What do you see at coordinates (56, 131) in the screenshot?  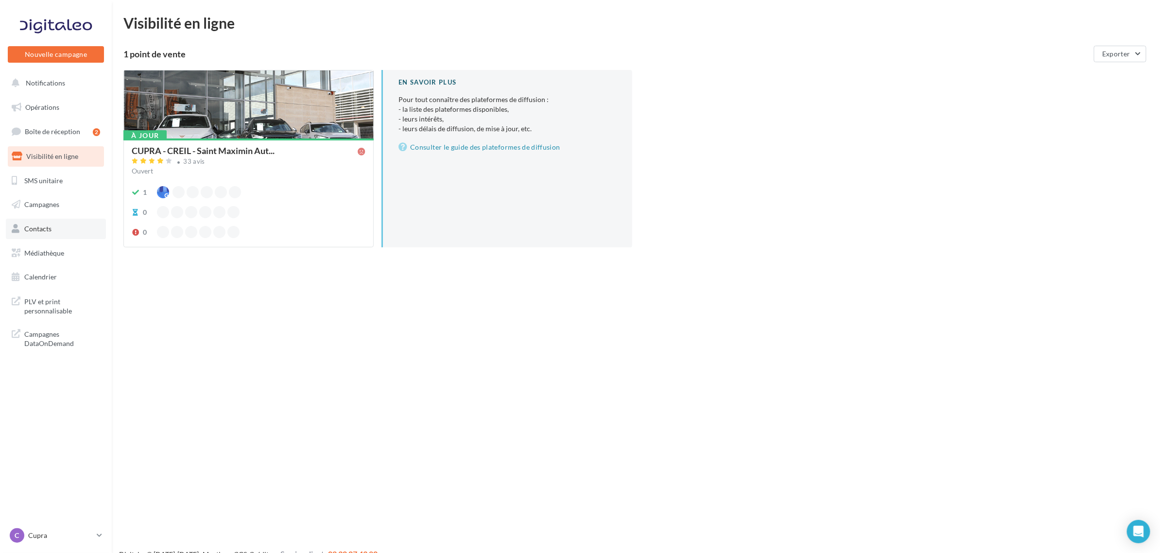 I see `a: Boîte de réception2` at bounding box center [56, 131].